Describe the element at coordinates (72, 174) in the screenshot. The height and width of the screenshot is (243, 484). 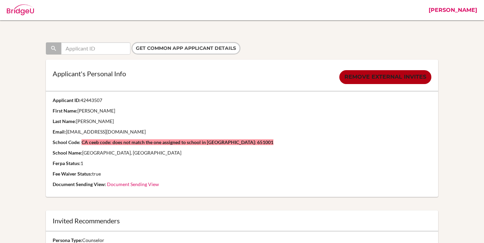
I see `strong: Fee Waiver Status:` at that location.